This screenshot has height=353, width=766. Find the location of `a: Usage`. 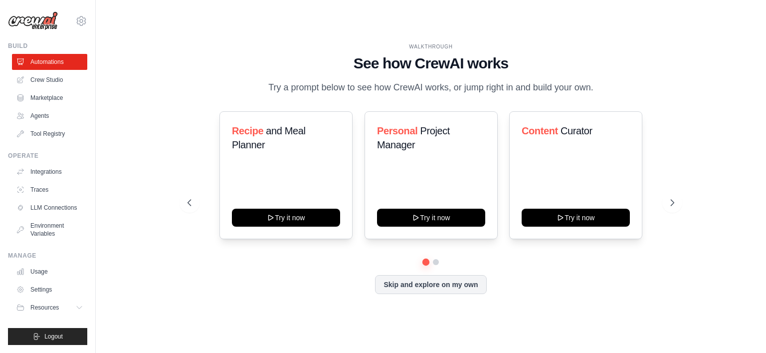

a: Usage is located at coordinates (49, 271).